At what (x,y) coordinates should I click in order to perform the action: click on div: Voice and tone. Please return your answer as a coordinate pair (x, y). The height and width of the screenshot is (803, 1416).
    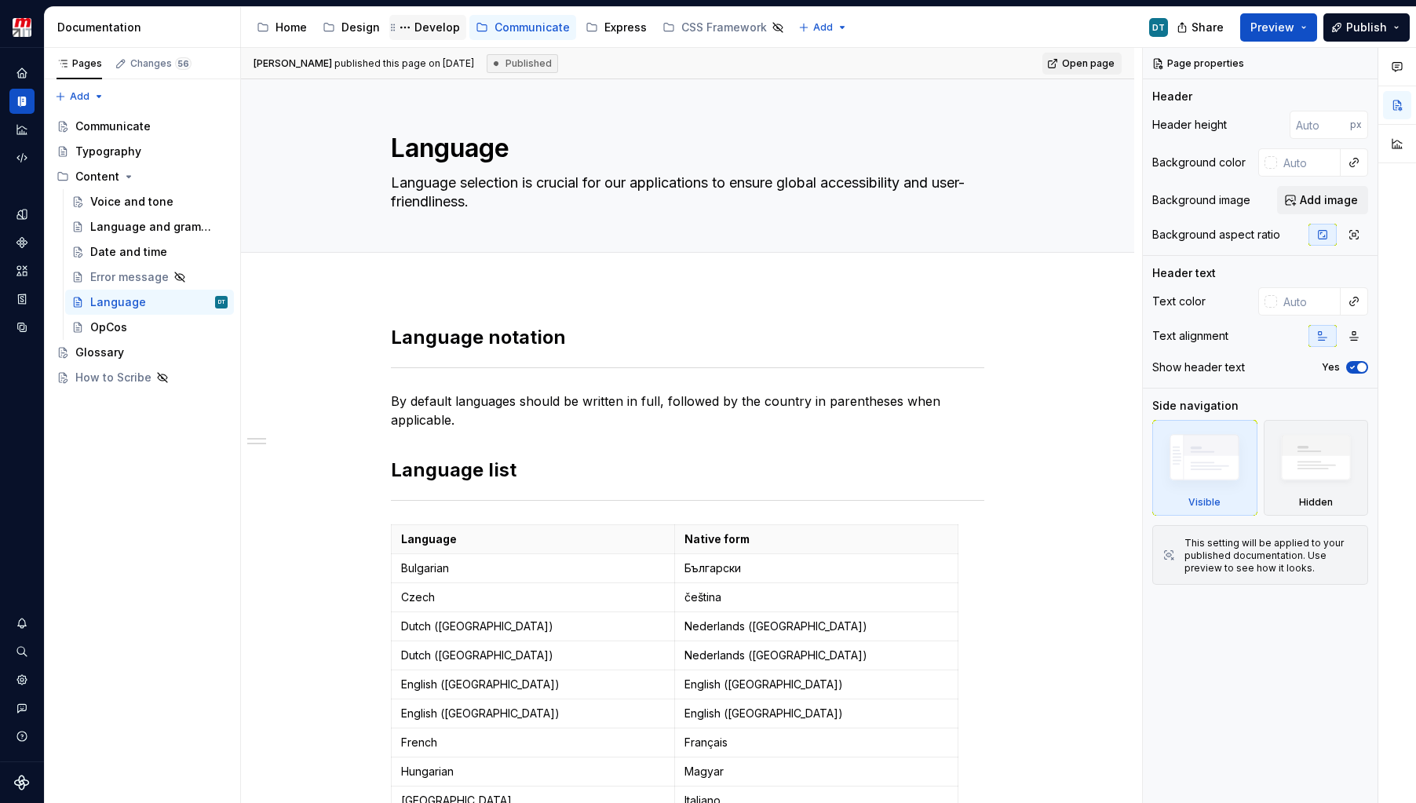
    Looking at the image, I should click on (132, 202).